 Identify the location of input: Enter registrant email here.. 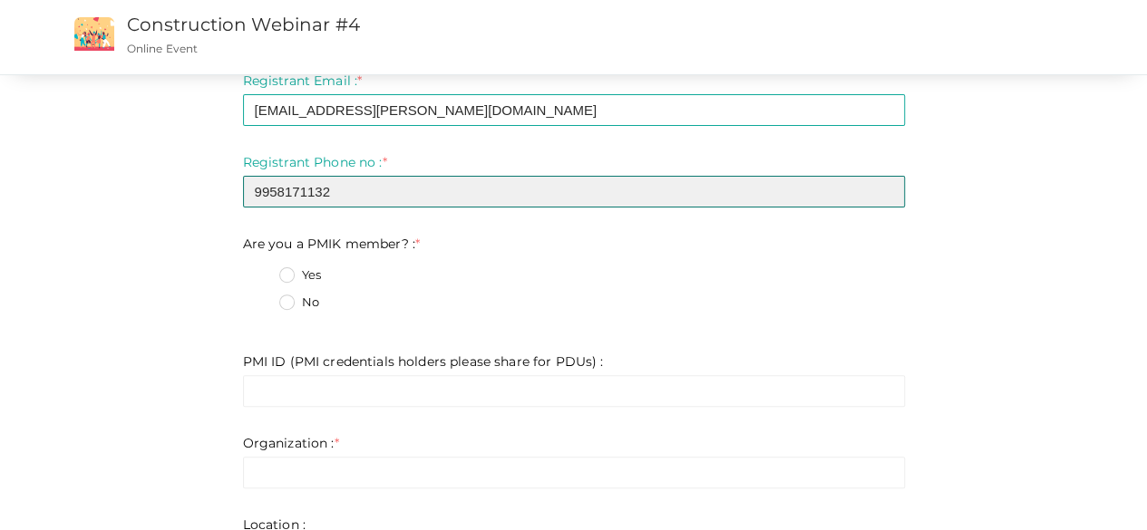
(574, 110).